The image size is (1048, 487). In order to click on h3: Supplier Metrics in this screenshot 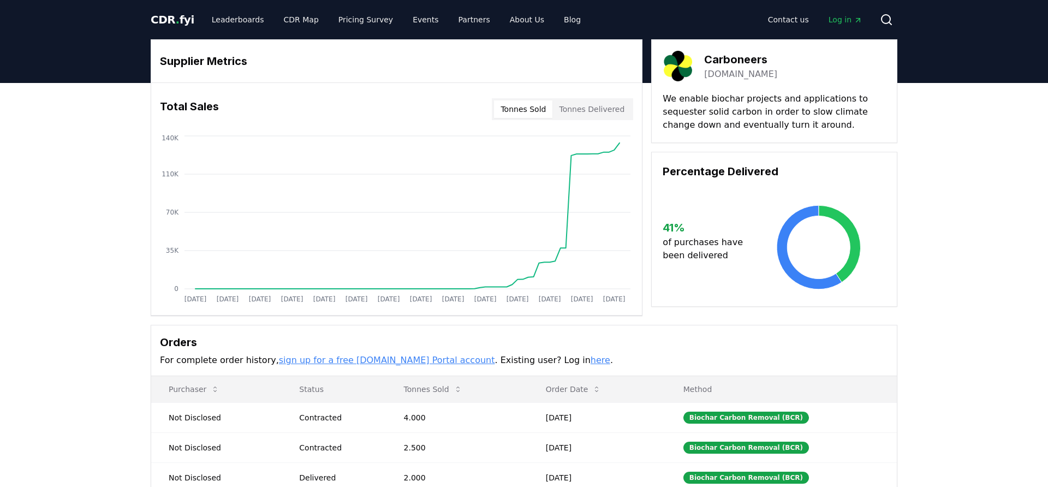, I will do `click(396, 61)`.